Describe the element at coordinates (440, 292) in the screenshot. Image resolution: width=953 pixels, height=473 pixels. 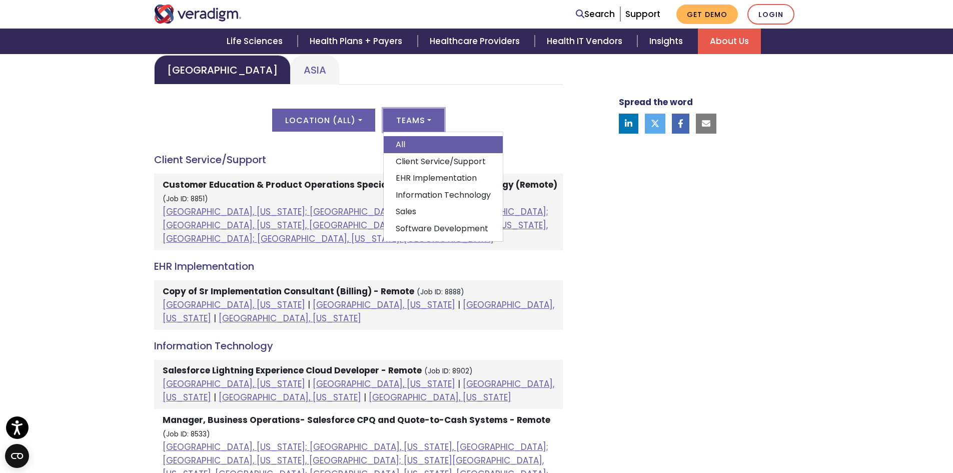
I see `small: (Job ID: 8888)` at that location.